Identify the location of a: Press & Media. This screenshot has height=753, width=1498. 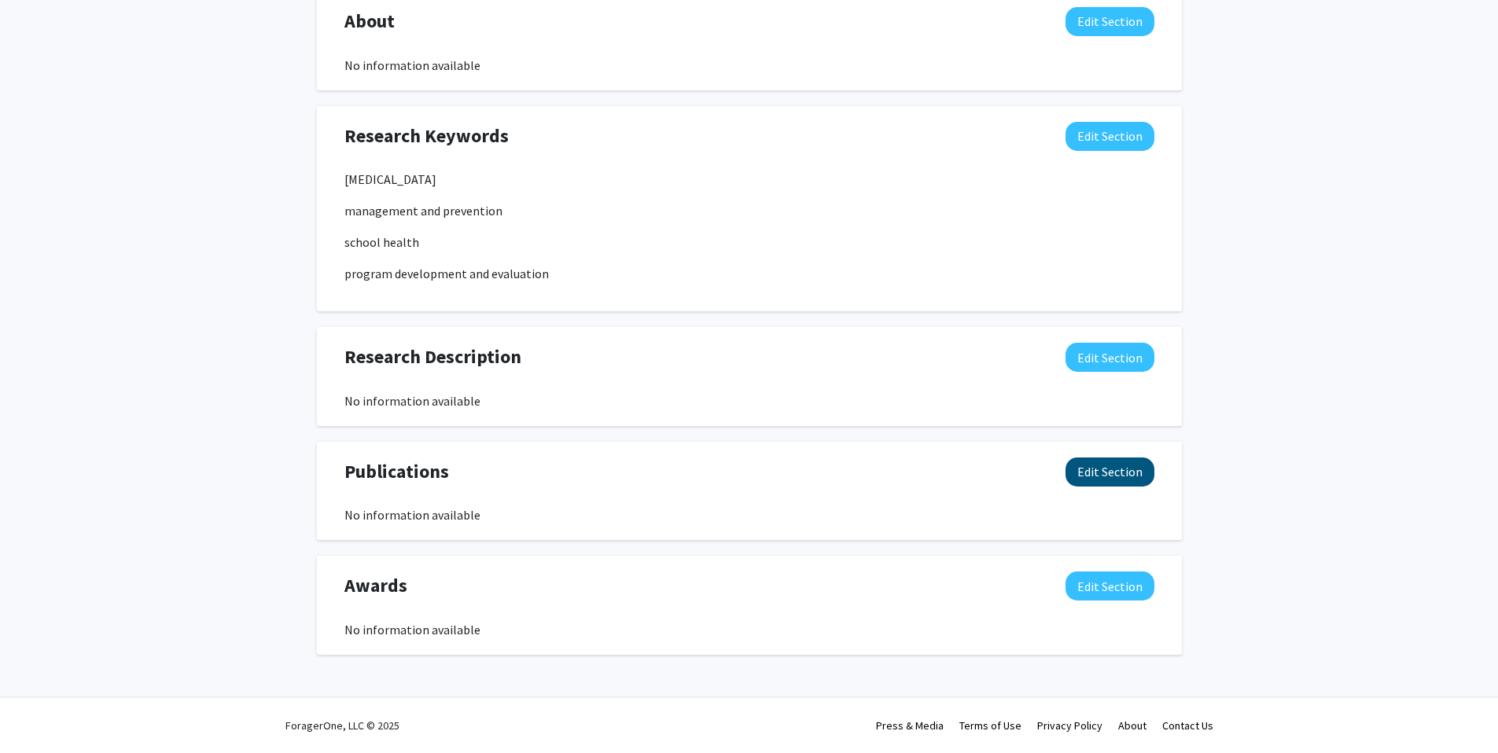
(910, 726).